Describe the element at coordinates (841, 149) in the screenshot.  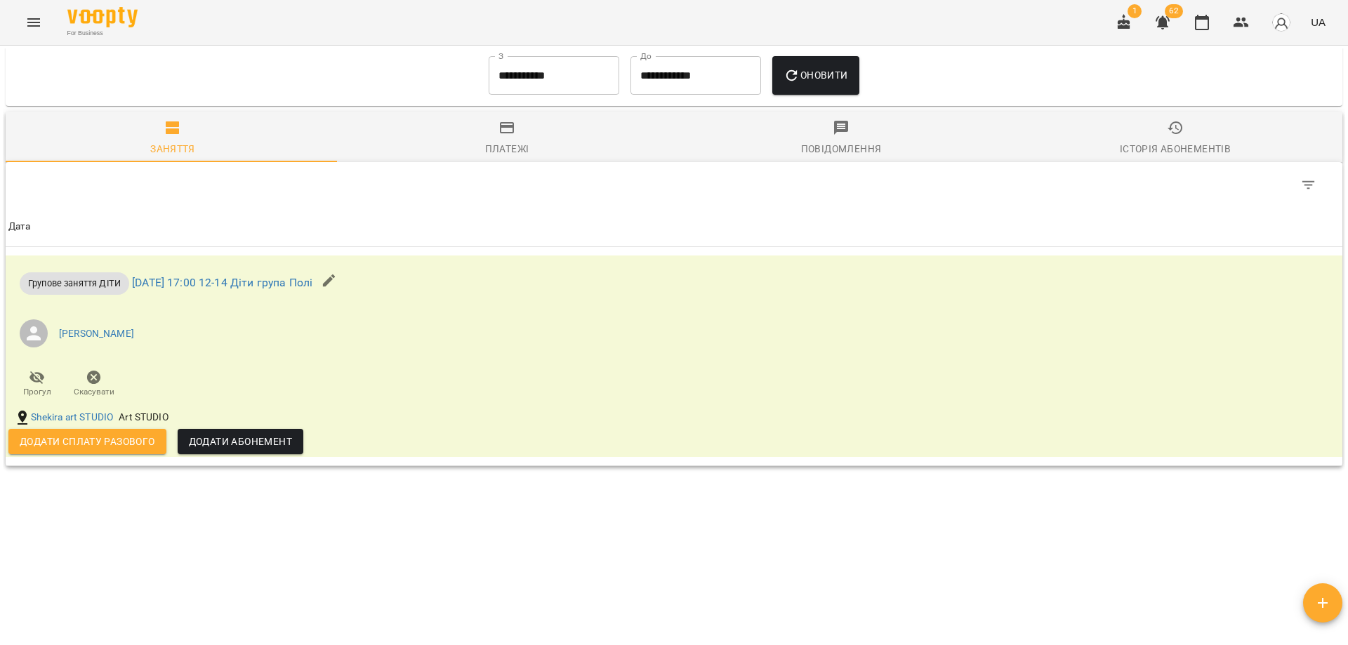
I see `div: Повідомлення` at that location.